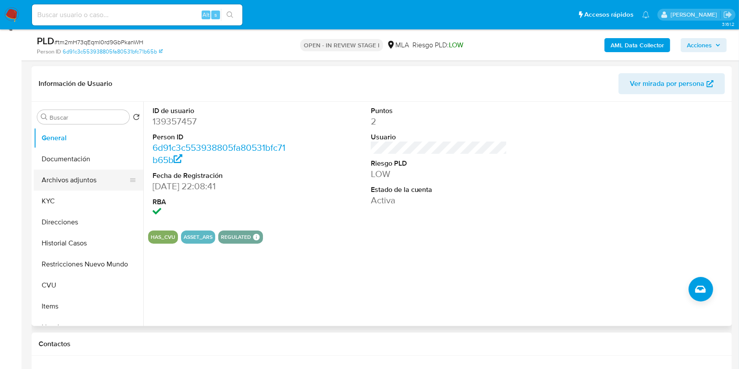 Image resolution: width=739 pixels, height=369 pixels. What do you see at coordinates (438, 45) in the screenshot?
I see `span: Riesgo PLD:` at bounding box center [438, 45].